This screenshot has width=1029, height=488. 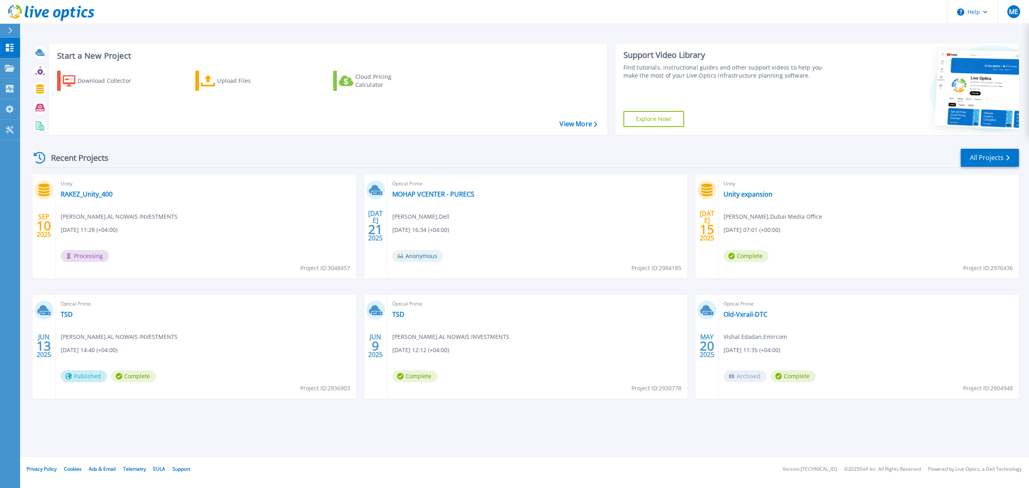 I want to click on div: Download Collector, so click(x=110, y=81).